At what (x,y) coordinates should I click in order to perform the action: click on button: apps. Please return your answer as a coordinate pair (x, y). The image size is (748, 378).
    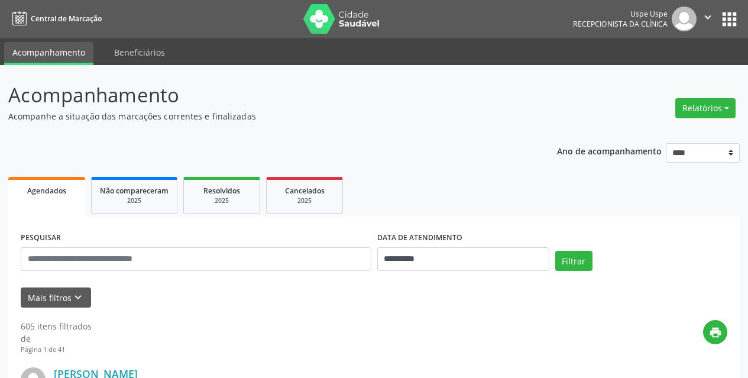
    Looking at the image, I should click on (729, 19).